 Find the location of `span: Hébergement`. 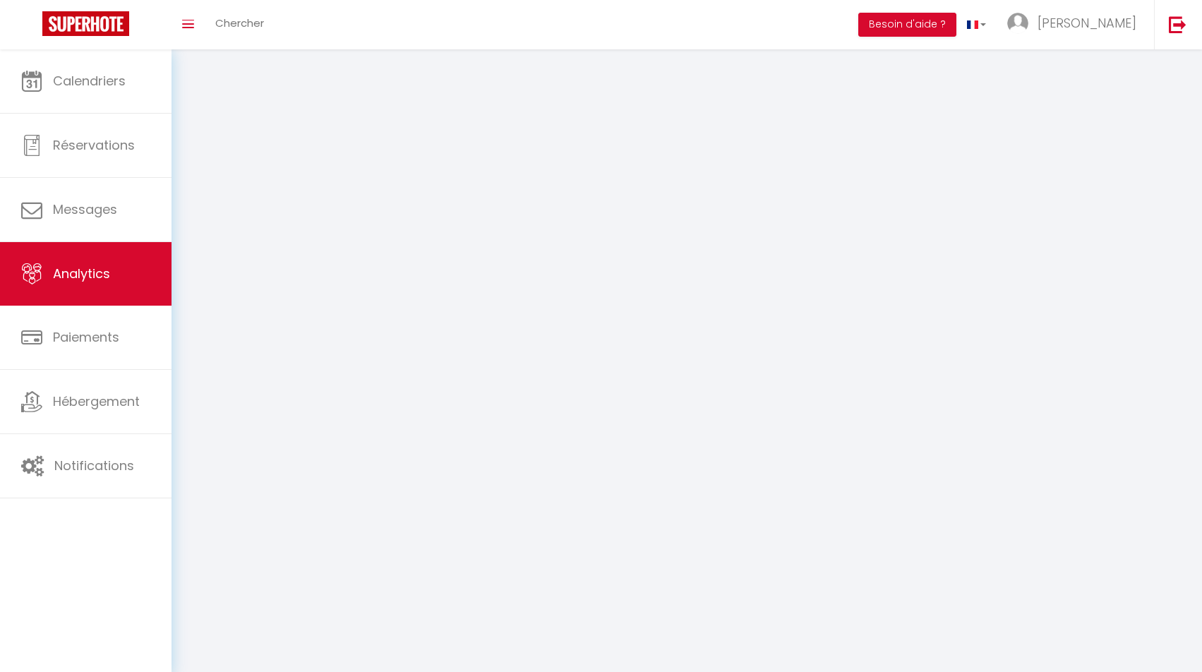

span: Hébergement is located at coordinates (96, 401).